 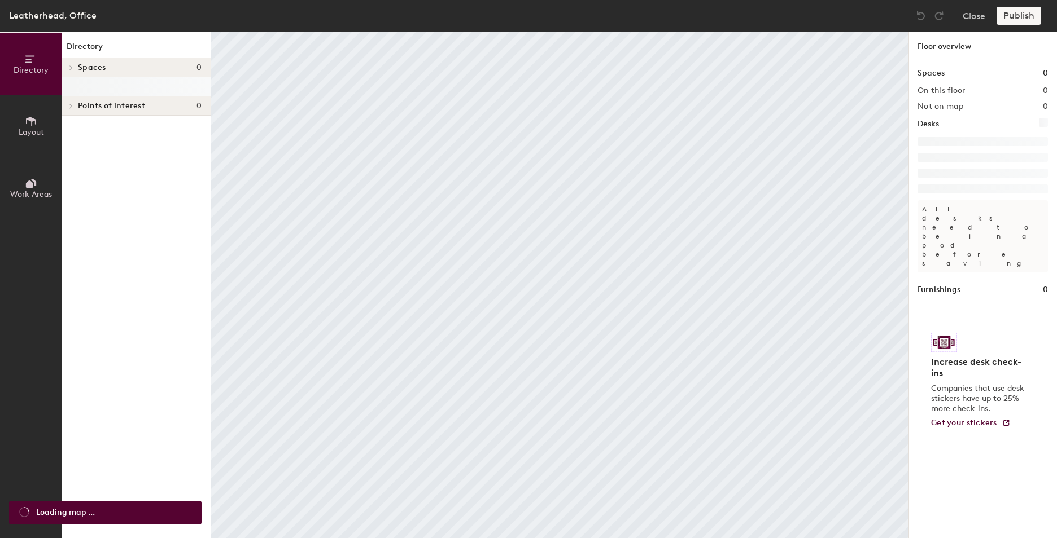 What do you see at coordinates (931, 73) in the screenshot?
I see `h1: Spaces` at bounding box center [931, 73].